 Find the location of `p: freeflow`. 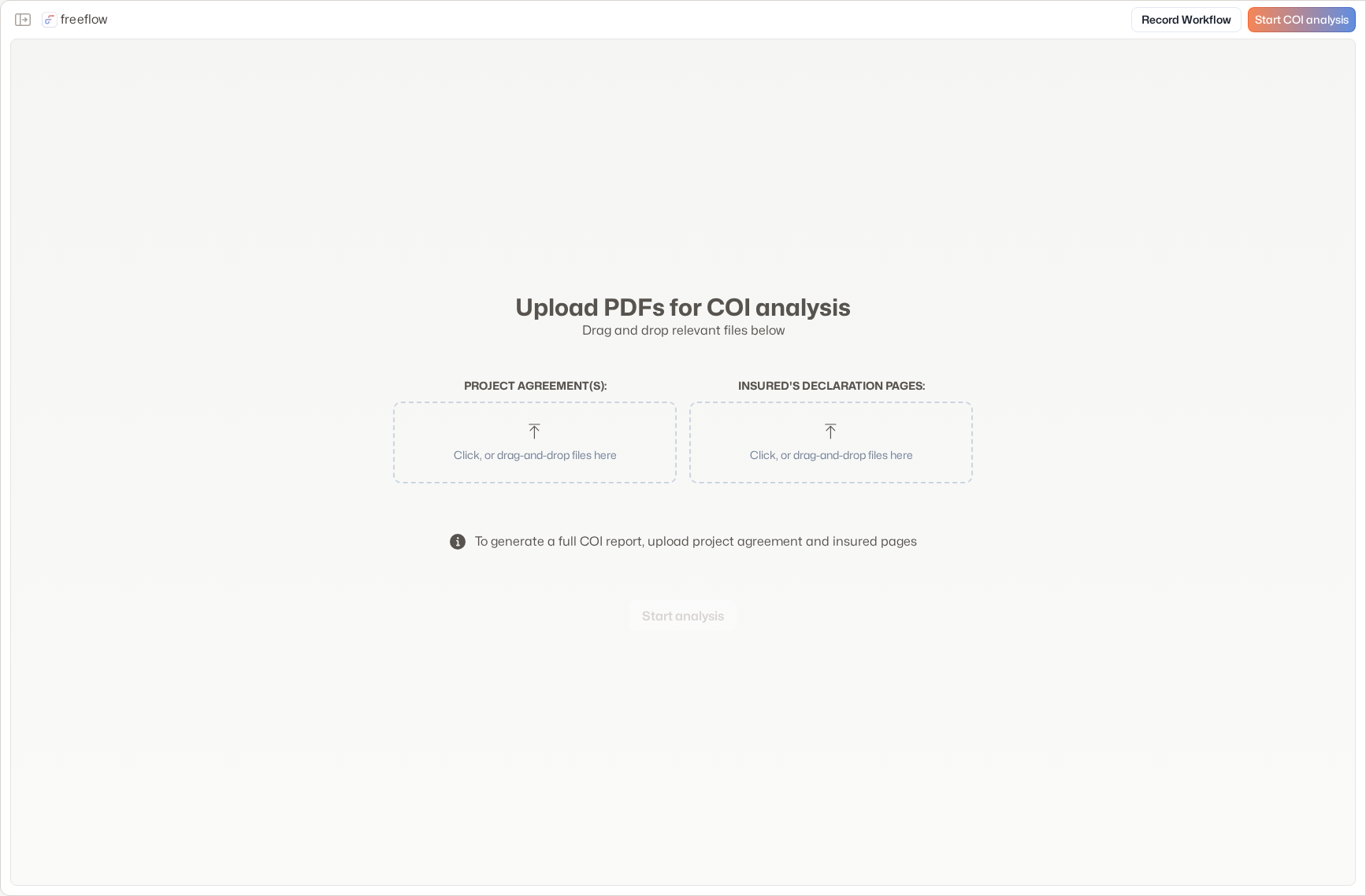

p: freeflow is located at coordinates (84, 20).